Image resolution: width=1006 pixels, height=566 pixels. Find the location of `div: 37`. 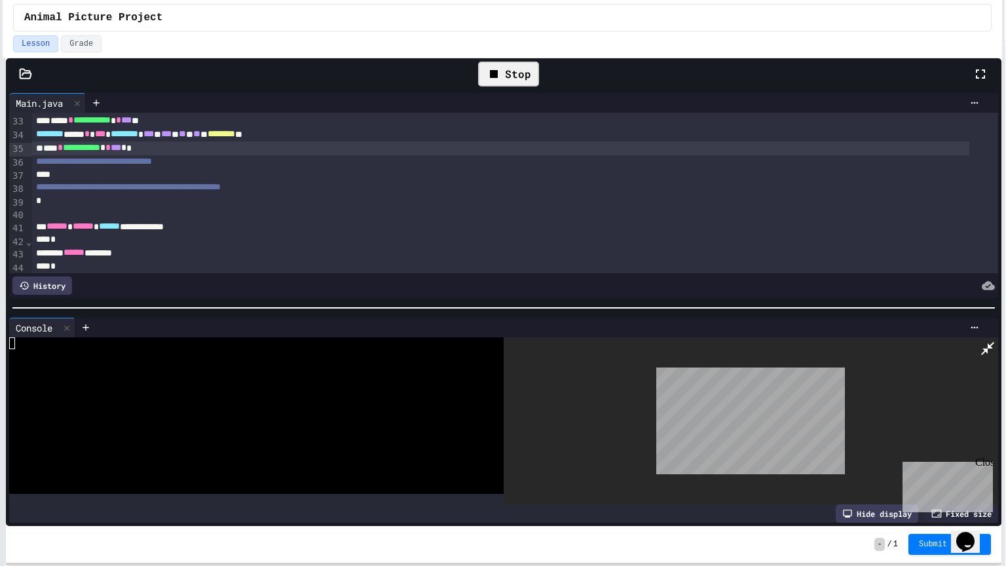

div: 37 is located at coordinates (17, 176).